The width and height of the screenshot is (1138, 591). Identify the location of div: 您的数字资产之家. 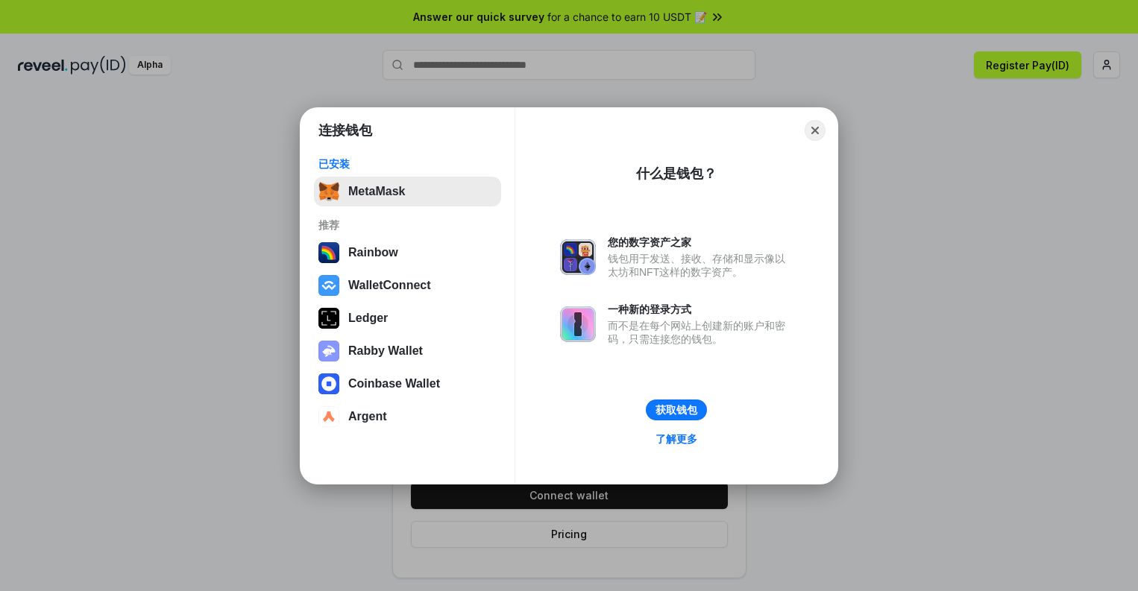
(700, 242).